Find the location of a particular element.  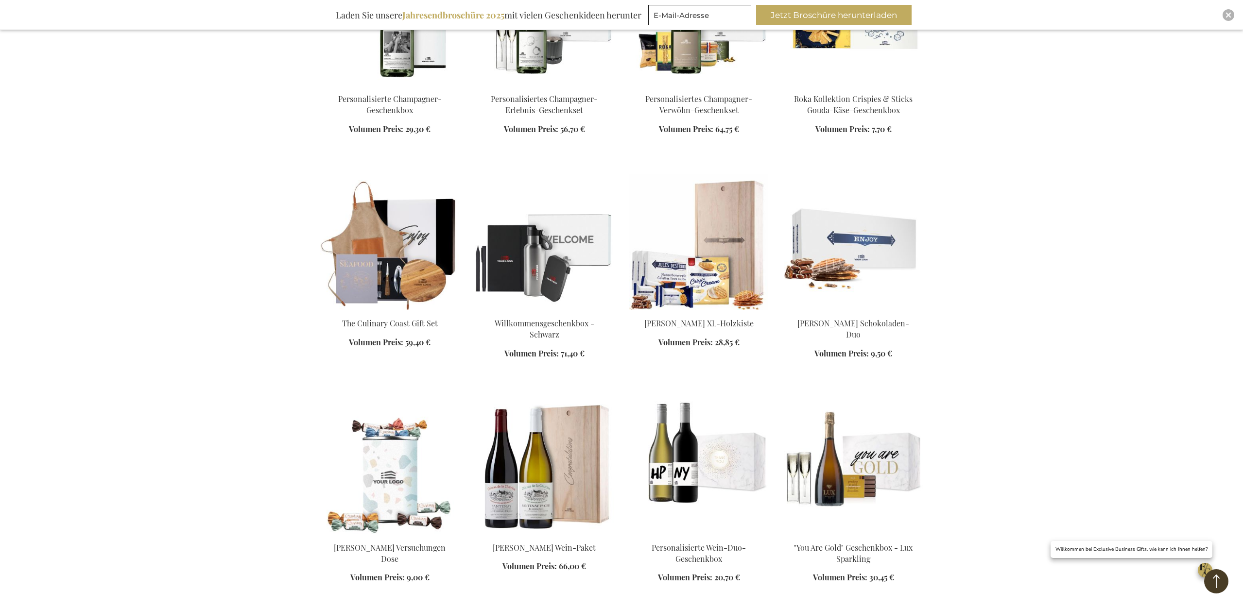

a: Willkommensgeschenkbox - Schwarz is located at coordinates (544, 329).